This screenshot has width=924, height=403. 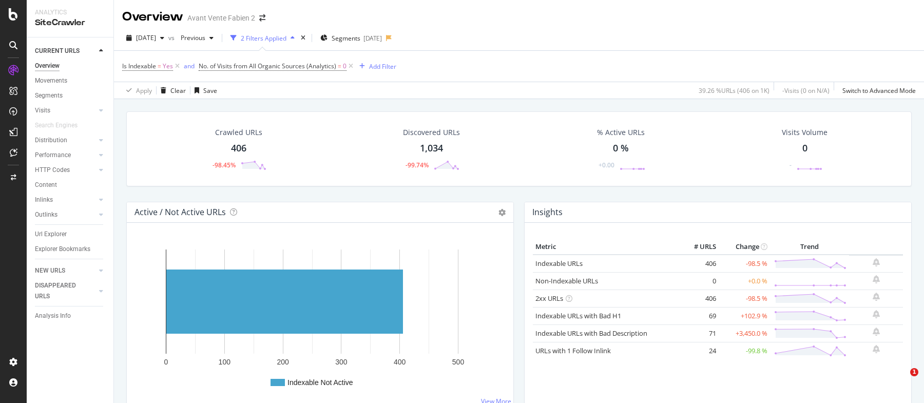 What do you see at coordinates (65, 200) in the screenshot?
I see `a: Inlinks` at bounding box center [65, 200].